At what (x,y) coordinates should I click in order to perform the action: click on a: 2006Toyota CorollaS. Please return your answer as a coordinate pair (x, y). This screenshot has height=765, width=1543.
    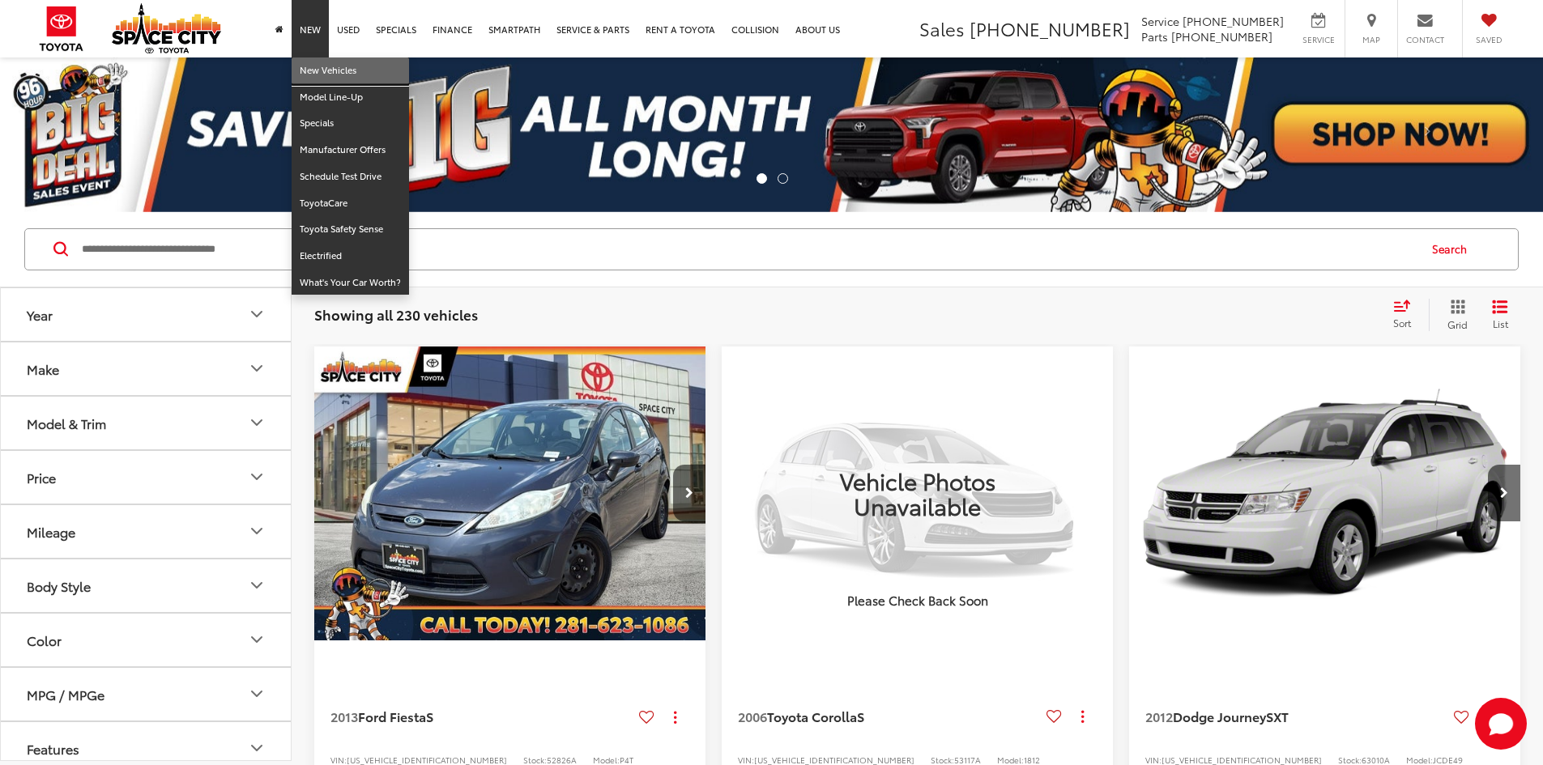
    Looking at the image, I should click on (889, 717).